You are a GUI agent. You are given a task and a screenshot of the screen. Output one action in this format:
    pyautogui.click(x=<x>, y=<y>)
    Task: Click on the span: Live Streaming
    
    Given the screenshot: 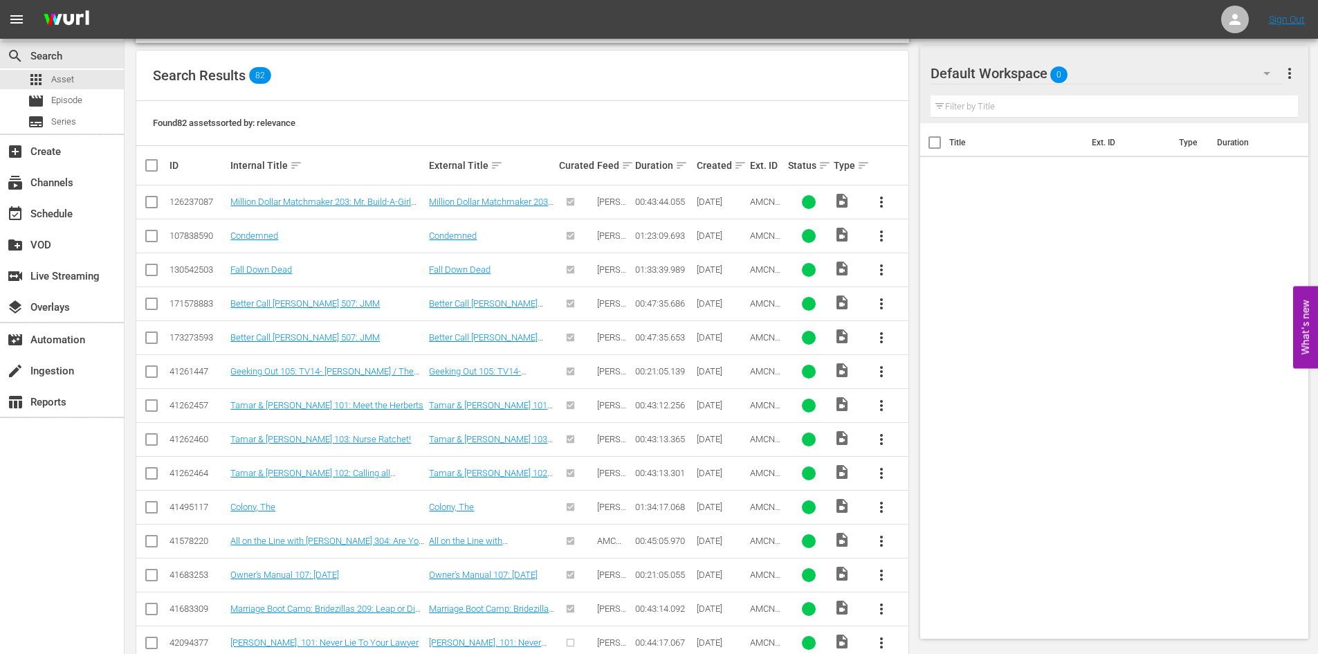 What is the action you would take?
    pyautogui.click(x=15, y=276)
    